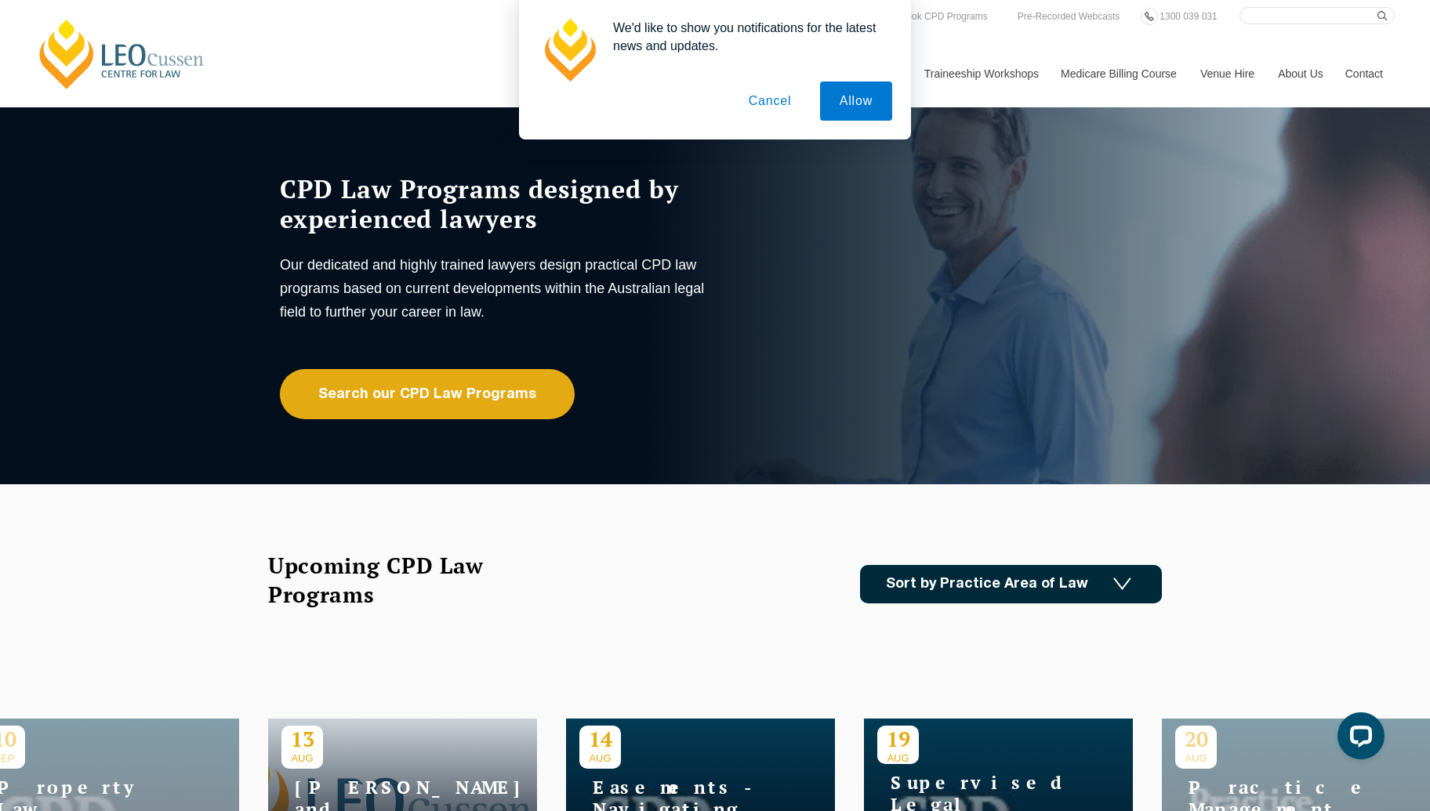 The width and height of the screenshot is (1430, 811). Describe the element at coordinates (427, 394) in the screenshot. I see `a: Search our CPD Law Programs` at that location.